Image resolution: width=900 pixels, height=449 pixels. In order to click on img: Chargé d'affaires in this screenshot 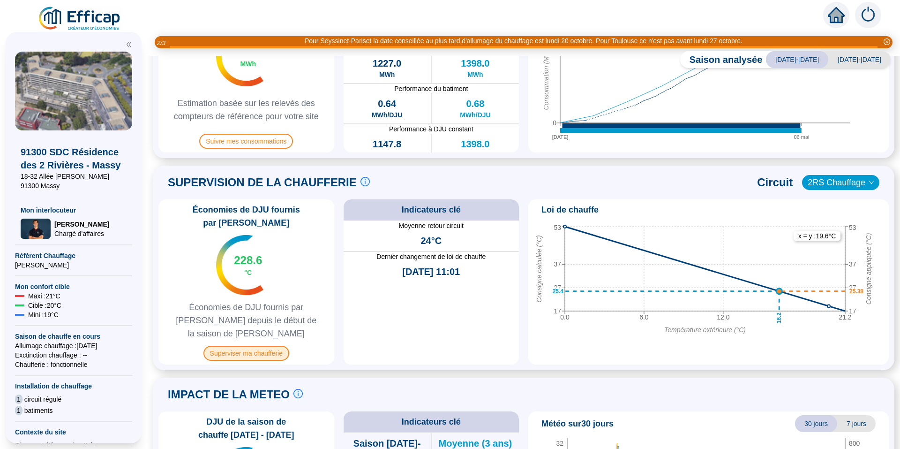, I will do `click(36, 228)`.